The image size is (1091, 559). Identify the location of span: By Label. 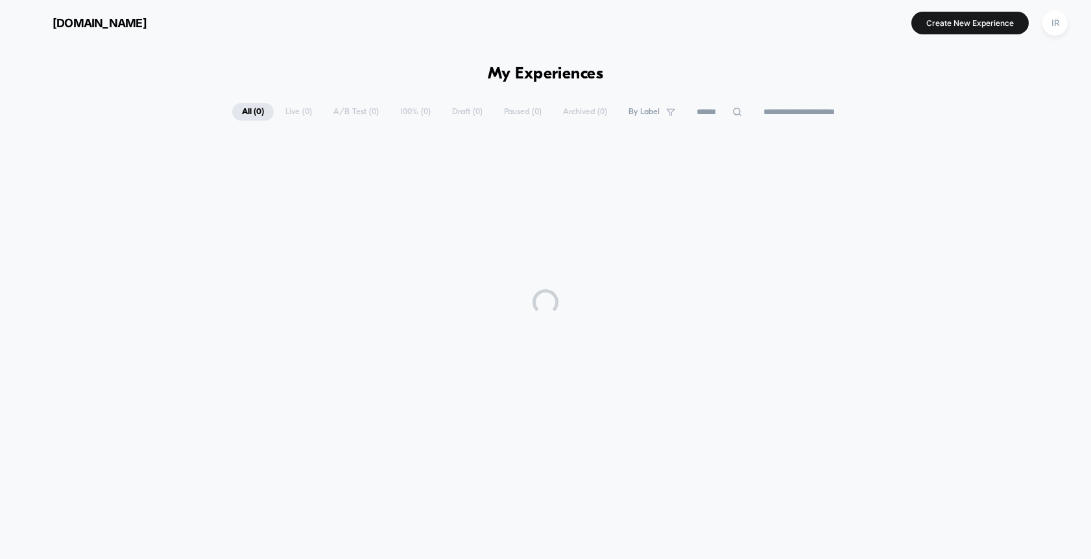
(644, 112).